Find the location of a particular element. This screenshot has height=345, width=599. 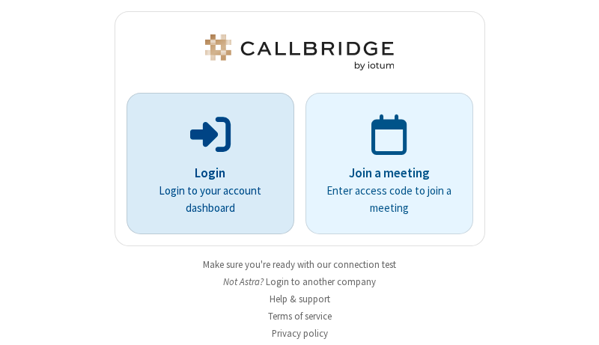

button: Login to another company is located at coordinates (320, 281).